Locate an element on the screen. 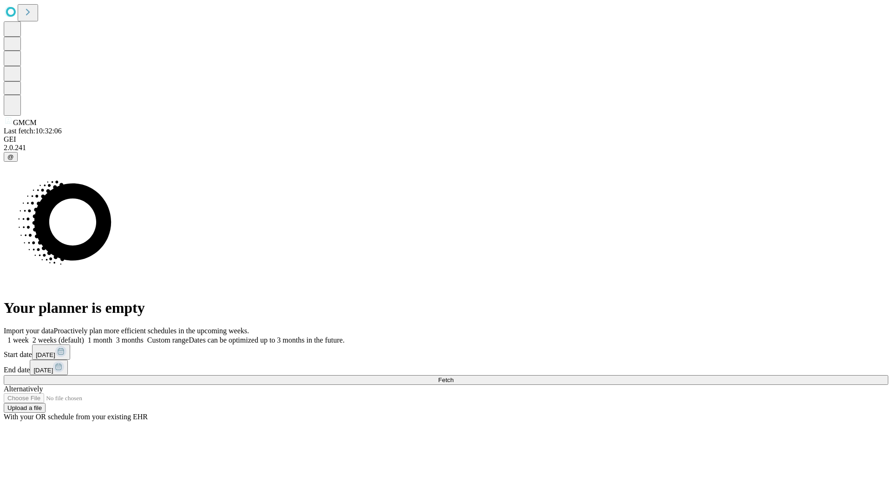  div: 2.0.241 is located at coordinates (446, 148).